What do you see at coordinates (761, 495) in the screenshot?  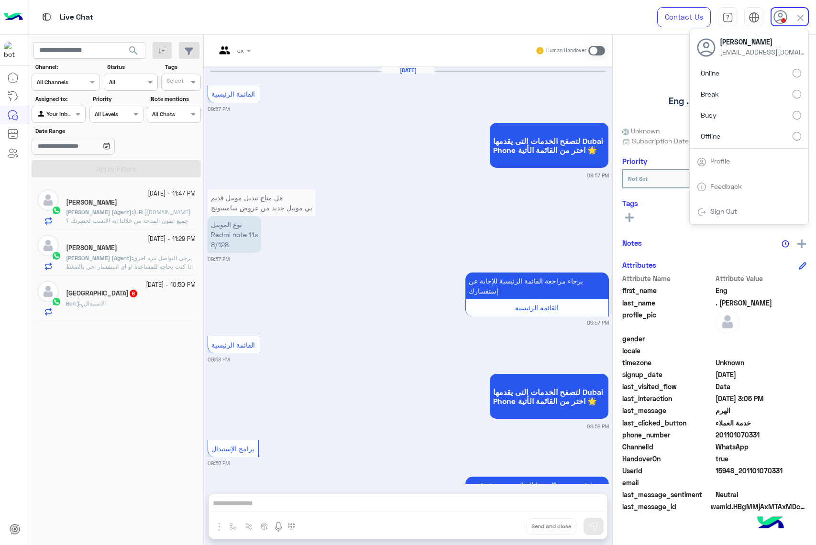 I see `span: 0` at bounding box center [761, 495].